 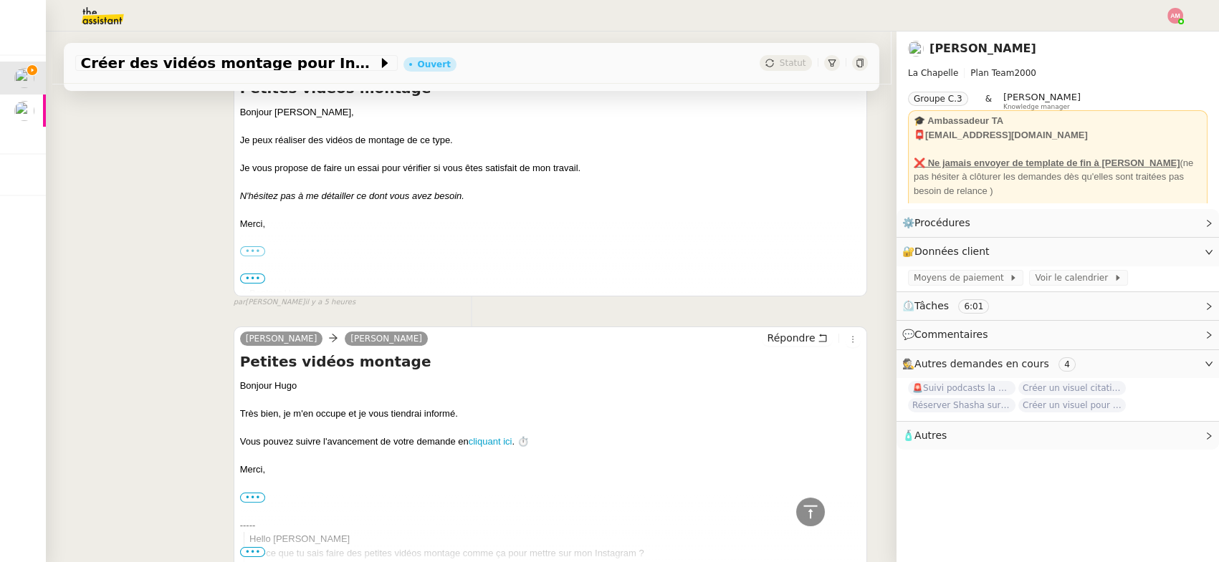 What do you see at coordinates (229, 63) in the screenshot?
I see `span: Créer des vidéos montage pour Instagram` at bounding box center [229, 63].